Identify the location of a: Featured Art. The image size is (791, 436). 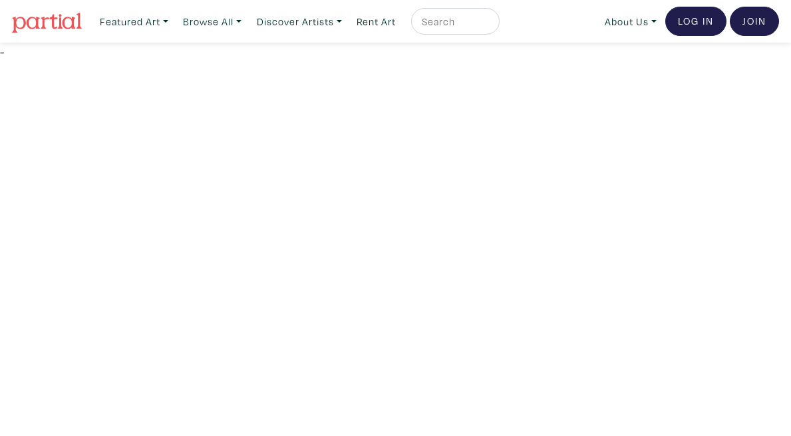
(134, 21).